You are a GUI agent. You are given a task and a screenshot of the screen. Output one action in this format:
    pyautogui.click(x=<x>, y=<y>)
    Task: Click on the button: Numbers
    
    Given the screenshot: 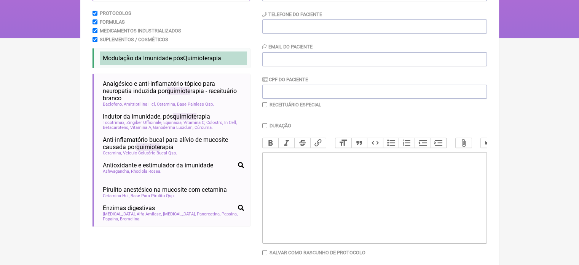 What is the action you would take?
    pyautogui.click(x=407, y=143)
    